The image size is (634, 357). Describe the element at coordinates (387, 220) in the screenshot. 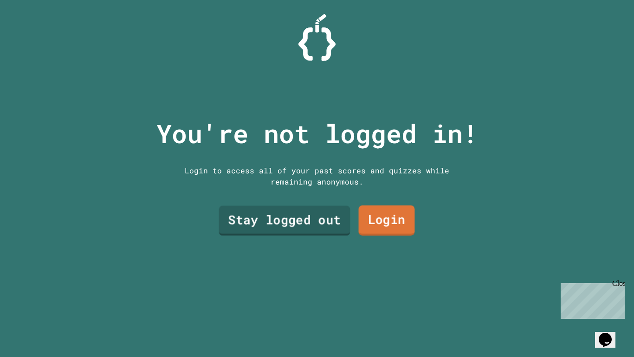

I see `a: Login` at that location.